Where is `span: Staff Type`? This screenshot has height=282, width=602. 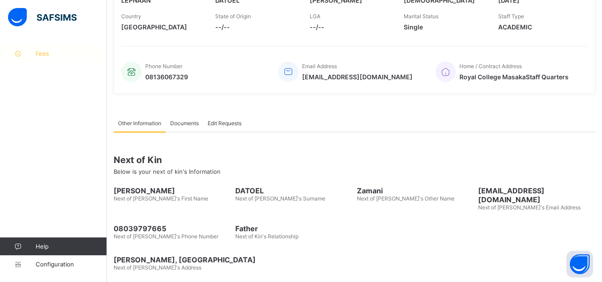 span: Staff Type is located at coordinates (511, 16).